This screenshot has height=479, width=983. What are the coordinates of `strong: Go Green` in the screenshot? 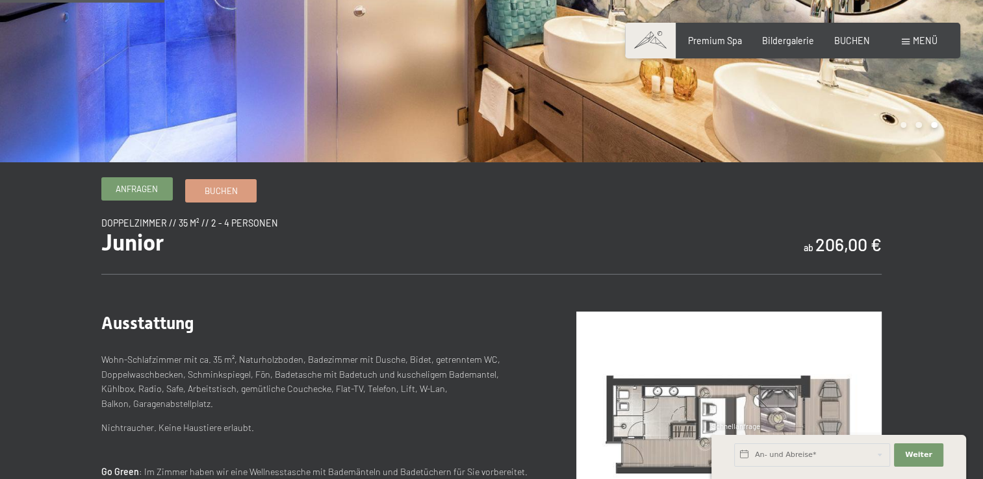 It's located at (120, 472).